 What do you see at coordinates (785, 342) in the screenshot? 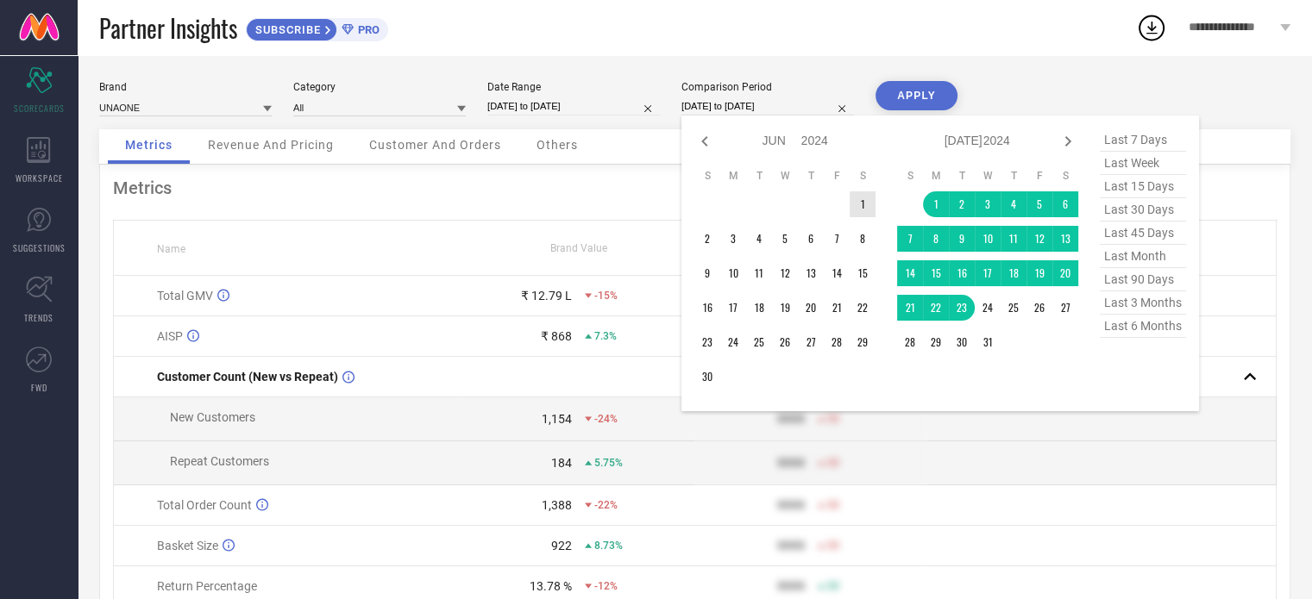
I see `td: Wed Jun 26 2024` at bounding box center [785, 342].